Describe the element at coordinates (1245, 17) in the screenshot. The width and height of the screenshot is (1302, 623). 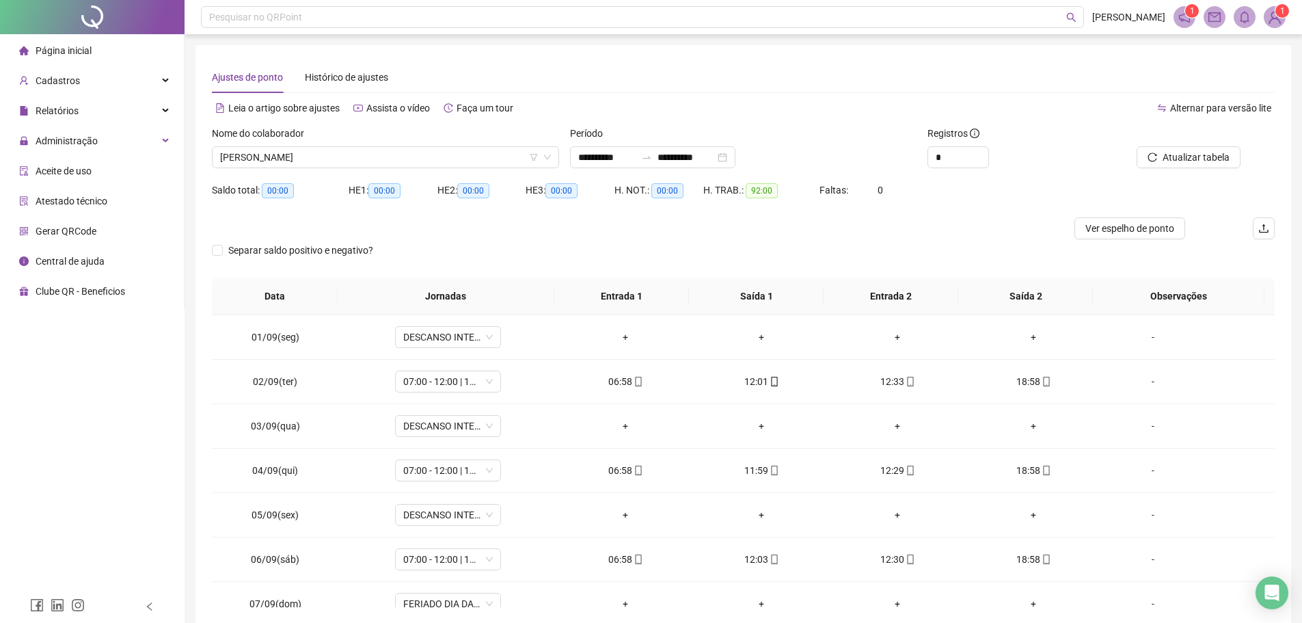
I see `span: bell` at that location.